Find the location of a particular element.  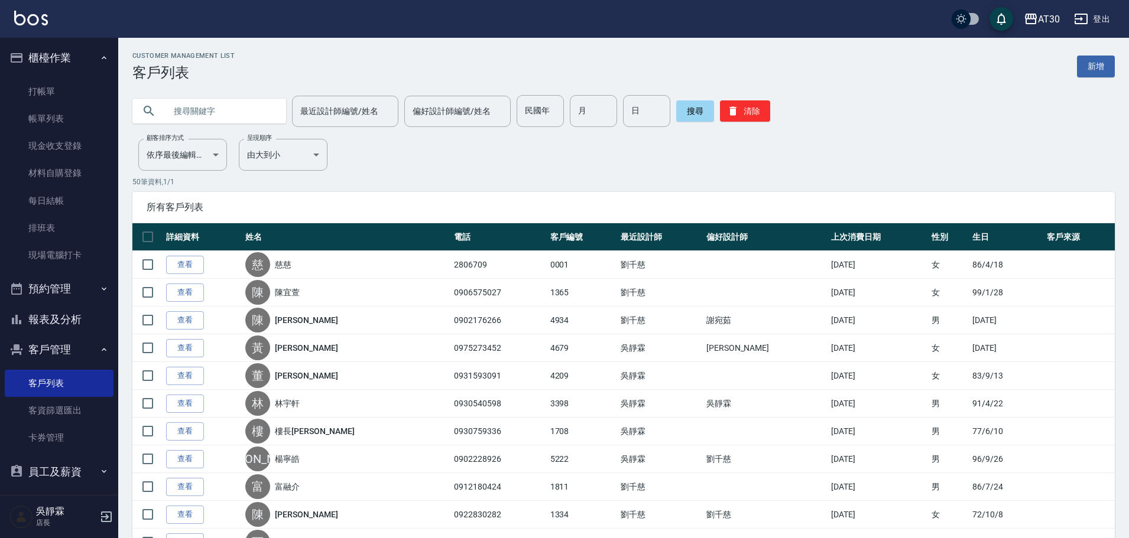

div: 富 is located at coordinates (258, 487).